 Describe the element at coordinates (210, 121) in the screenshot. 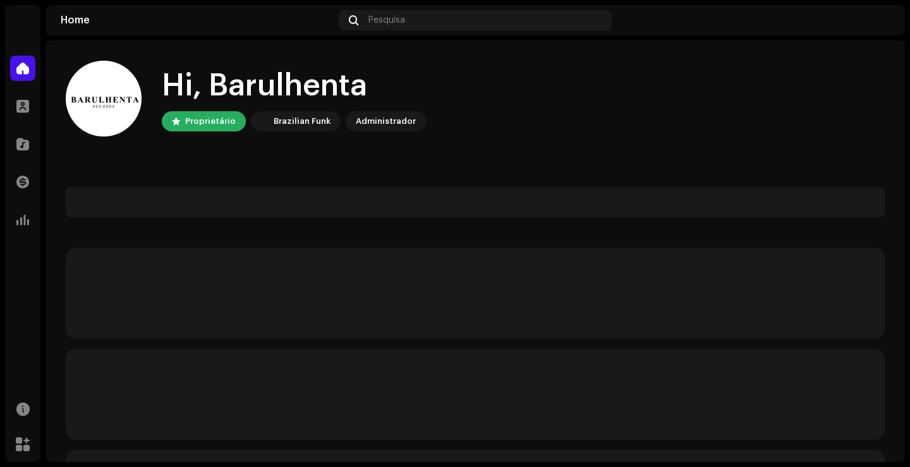

I see `div: Proprietário` at that location.